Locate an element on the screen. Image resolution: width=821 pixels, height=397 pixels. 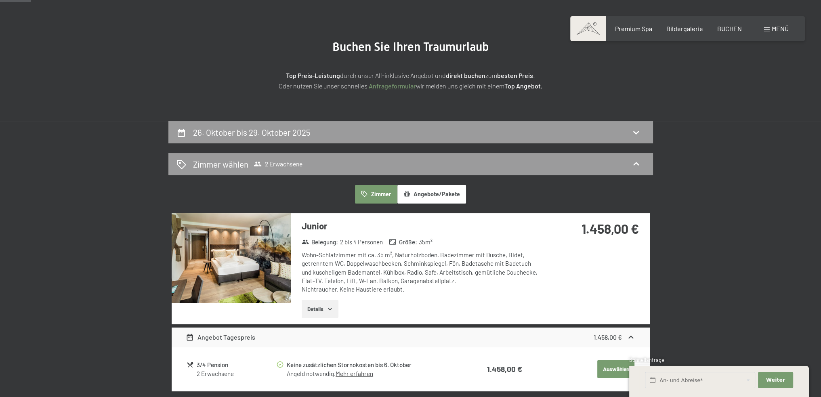
a: Premium Spa is located at coordinates (634, 28).